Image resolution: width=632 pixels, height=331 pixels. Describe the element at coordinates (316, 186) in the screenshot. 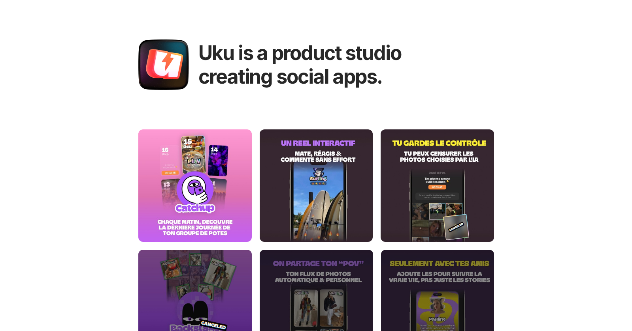

I see `a: Un reel interactif dans lequel tu peux mater, réagir ou commenter` at that location.